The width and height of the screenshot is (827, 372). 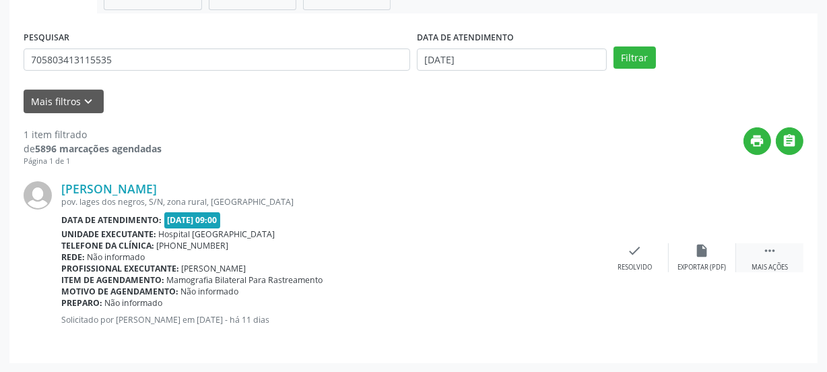 I want to click on b: Unidade executante:, so click(x=108, y=234).